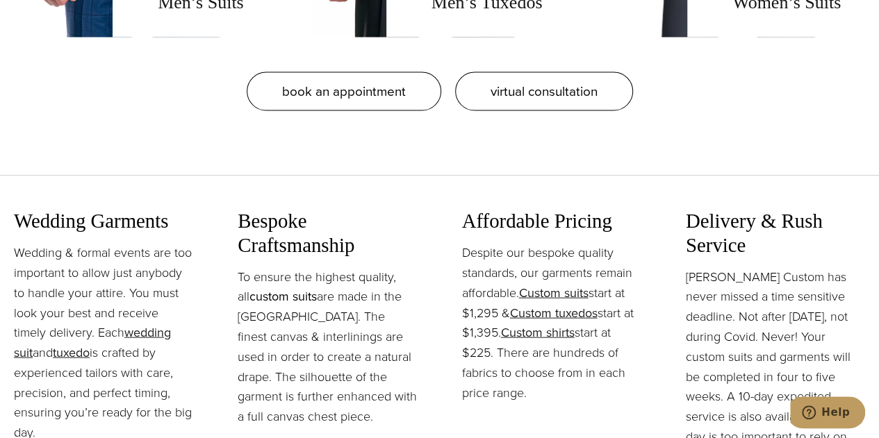  Describe the element at coordinates (544, 92) in the screenshot. I see `a: virtual consultation` at that location.